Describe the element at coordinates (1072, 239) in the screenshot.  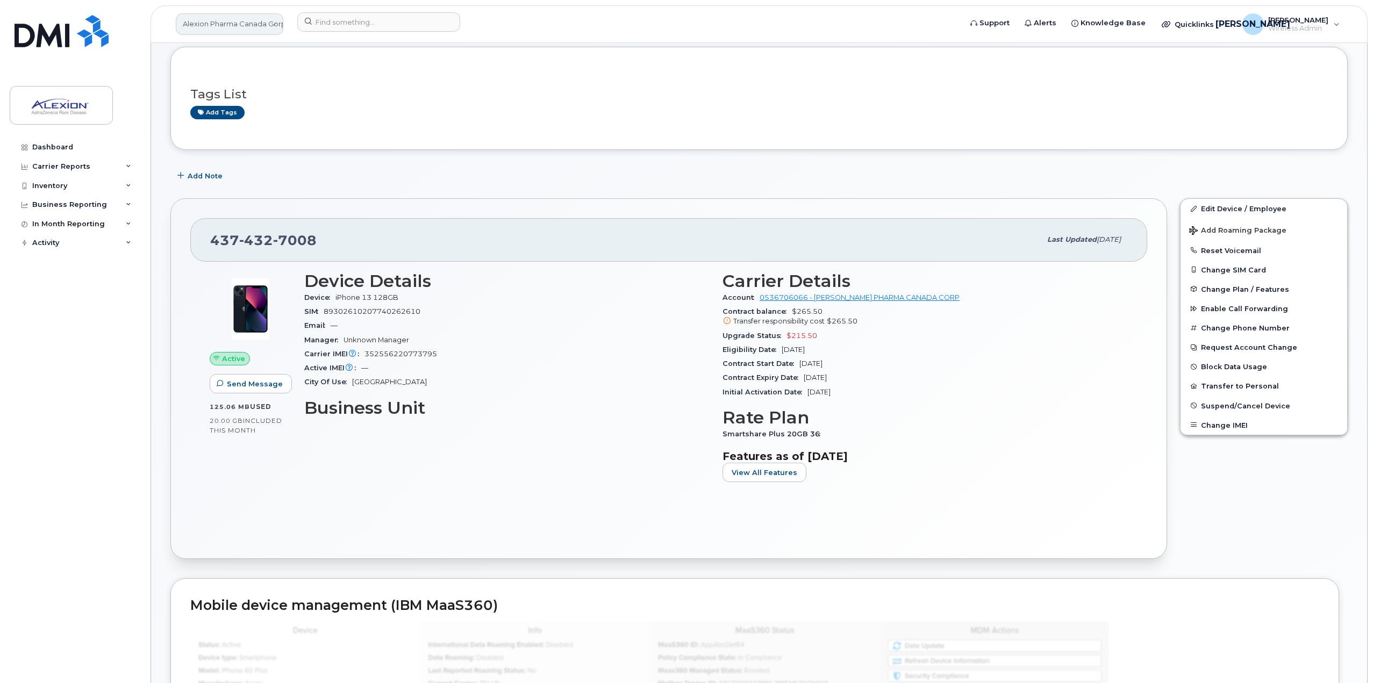
I see `span: Last updated` at that location.